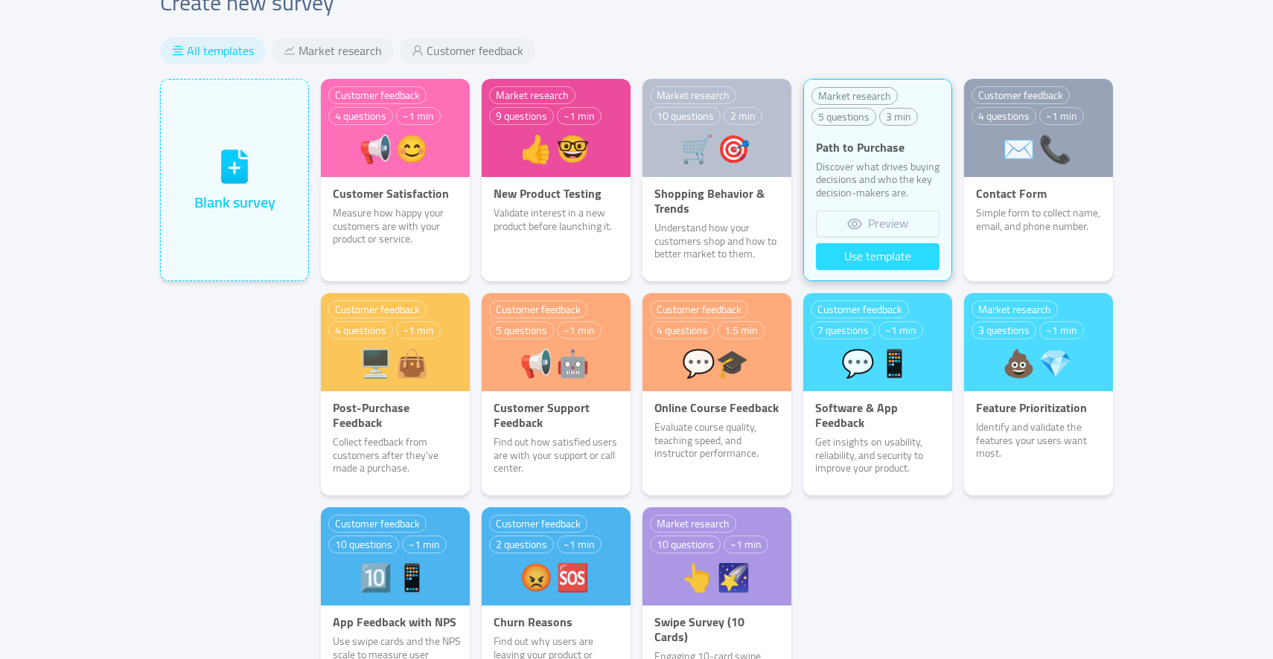  Describe the element at coordinates (556, 415) in the screenshot. I see `p: Customer Support Feedback` at that location.